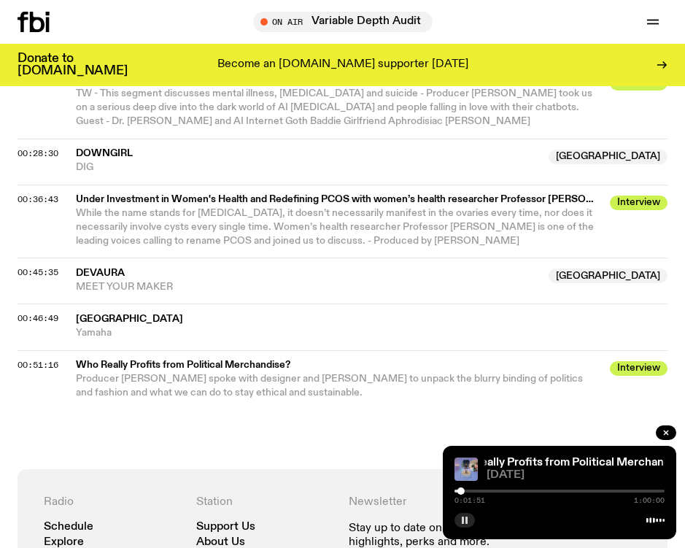 The width and height of the screenshot is (685, 548). What do you see at coordinates (308, 287) in the screenshot?
I see `span: MEET YOUR MAKER` at bounding box center [308, 287].